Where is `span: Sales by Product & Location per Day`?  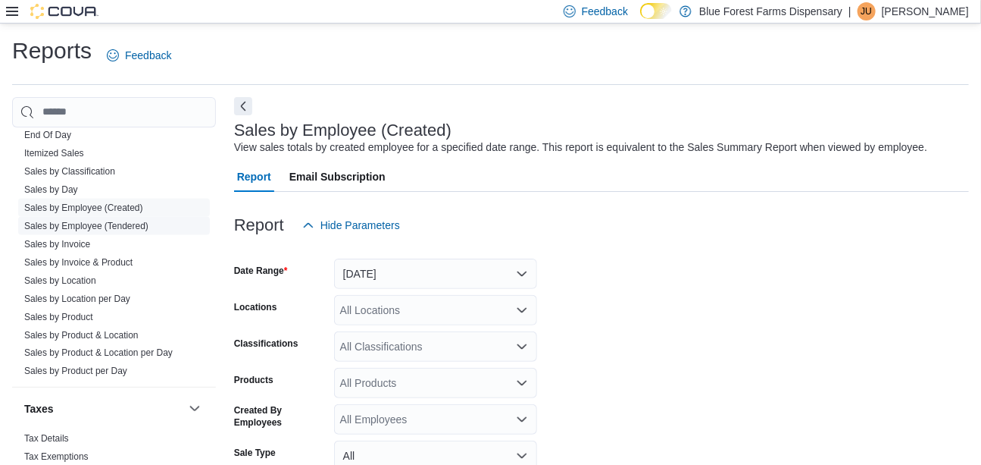
span: Sales by Product & Location per Day is located at coordinates (99, 353).